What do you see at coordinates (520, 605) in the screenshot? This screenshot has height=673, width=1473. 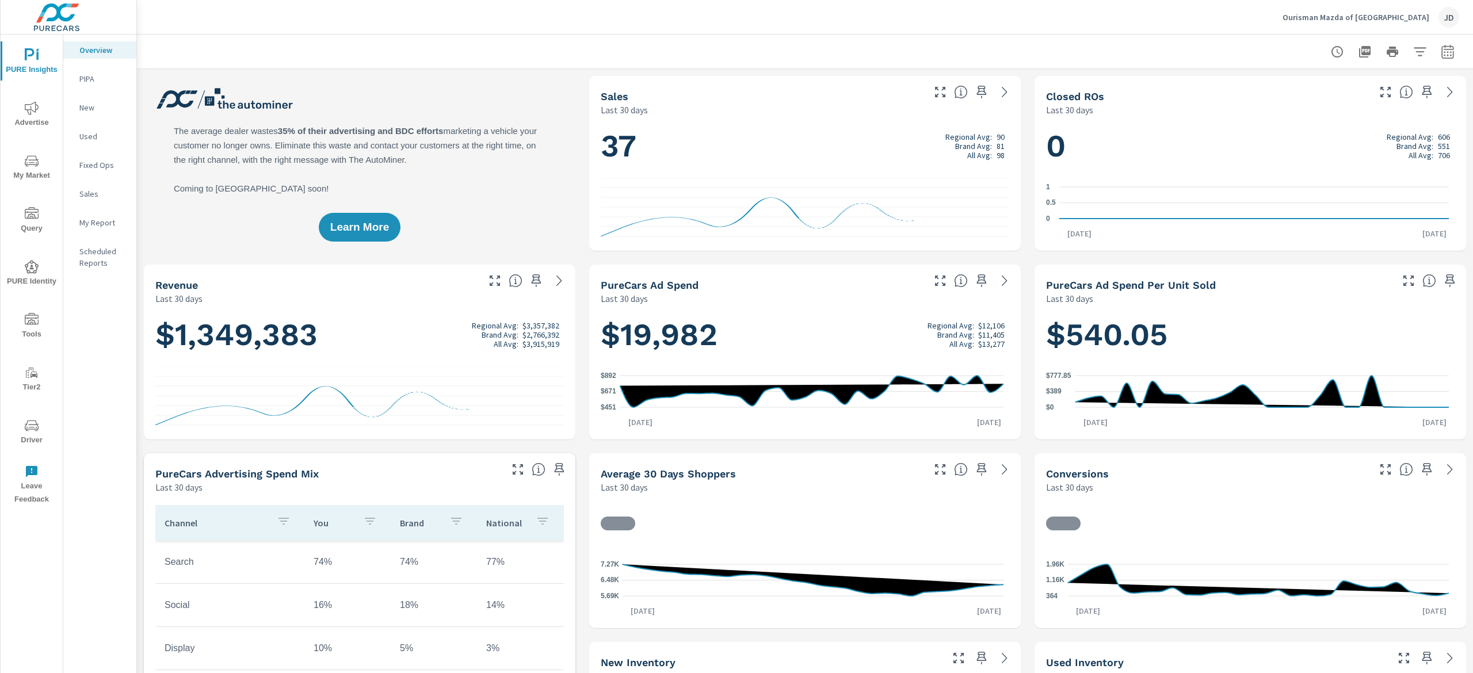 I see `td: 14%` at bounding box center [520, 605].